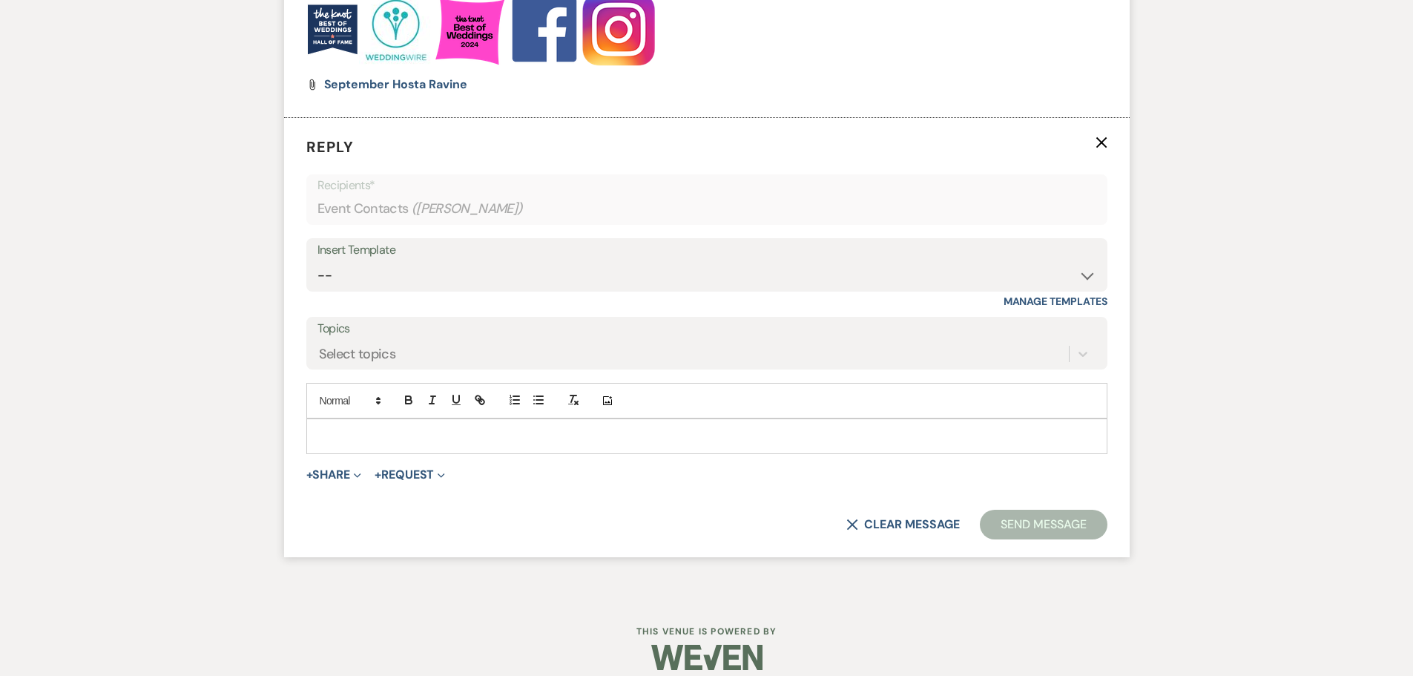 The image size is (1413, 676). What do you see at coordinates (1043, 524) in the screenshot?
I see `button: Send Message` at bounding box center [1043, 524].